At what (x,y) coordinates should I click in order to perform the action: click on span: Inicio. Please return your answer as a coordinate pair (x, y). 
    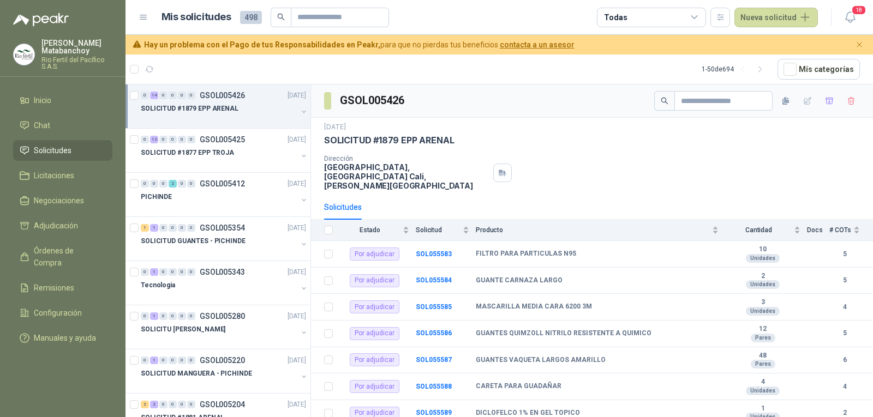
    Looking at the image, I should click on (43, 100).